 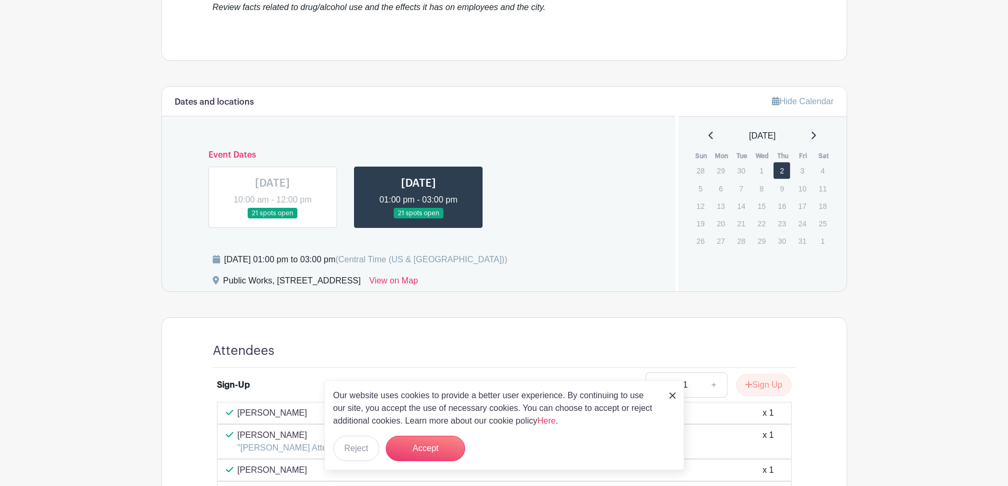 I want to click on th: Mon, so click(x=722, y=156).